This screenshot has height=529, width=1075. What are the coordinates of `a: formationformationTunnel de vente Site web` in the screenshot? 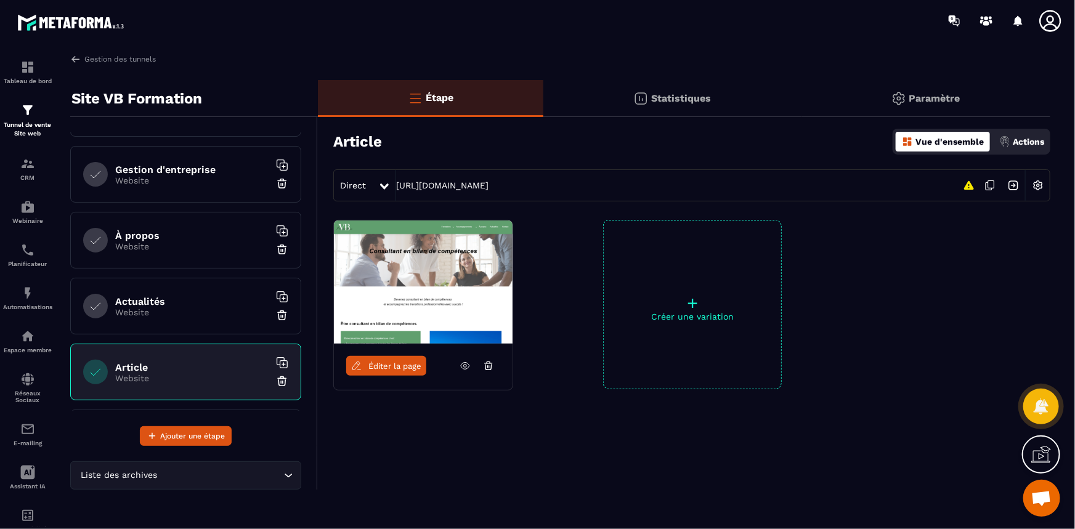 It's located at (28, 120).